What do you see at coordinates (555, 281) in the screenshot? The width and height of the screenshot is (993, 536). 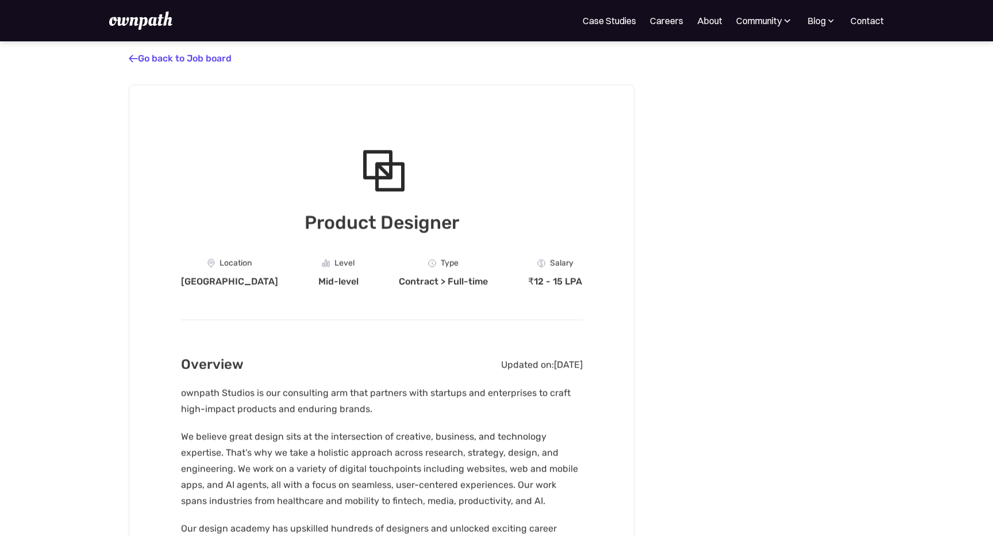 I see `div: ₹12 - 15 LPA` at bounding box center [555, 281].